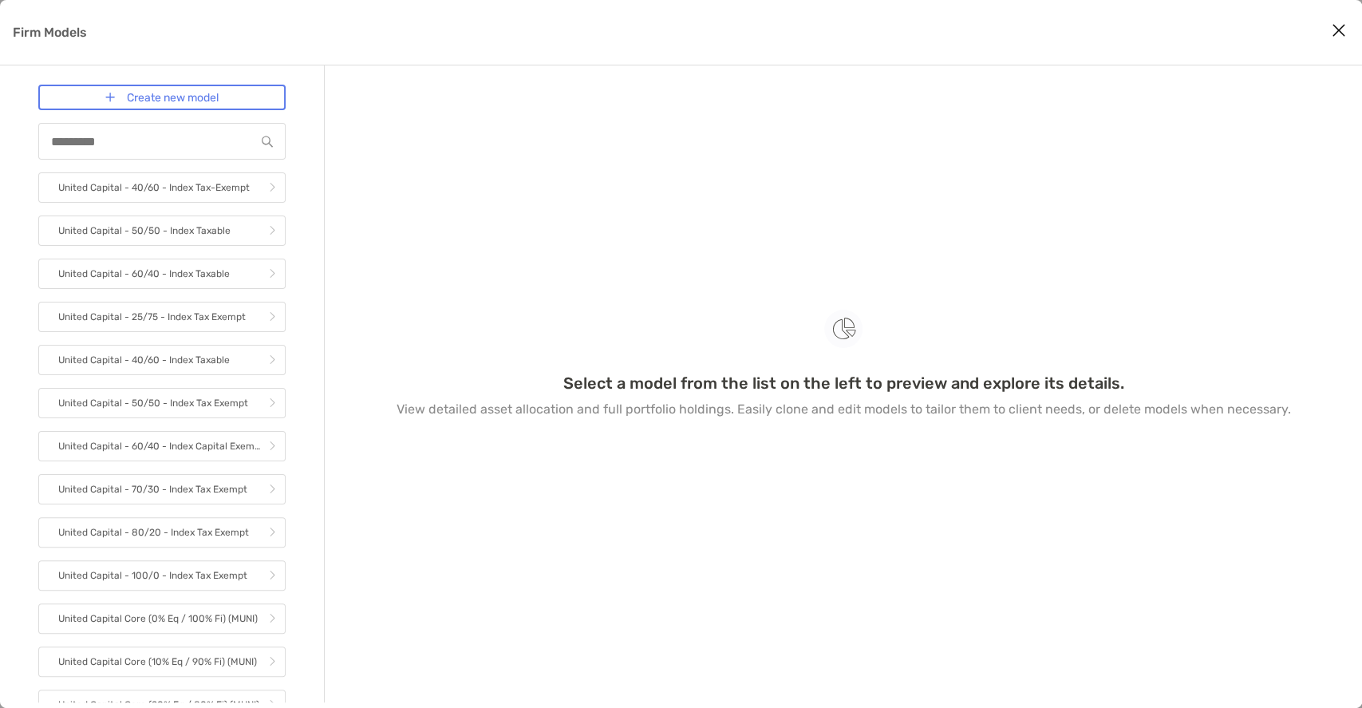 The image size is (1362, 708). Describe the element at coordinates (843, 409) in the screenshot. I see `p: View detailed asset allocation and full portfolio holdings. Easily clone and edit models to tailo...` at that location.